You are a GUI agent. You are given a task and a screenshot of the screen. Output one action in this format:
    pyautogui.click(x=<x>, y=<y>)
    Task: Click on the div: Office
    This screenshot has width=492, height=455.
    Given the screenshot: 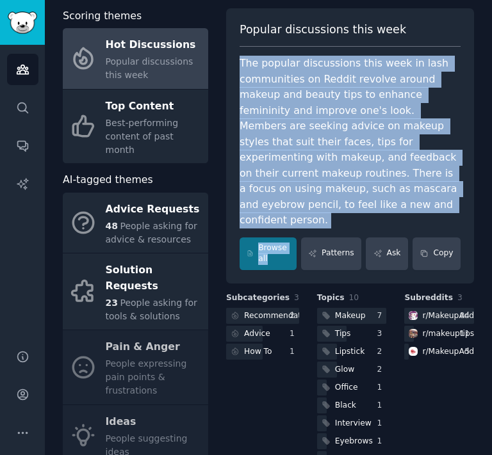 What is the action you would take?
    pyautogui.click(x=346, y=388)
    